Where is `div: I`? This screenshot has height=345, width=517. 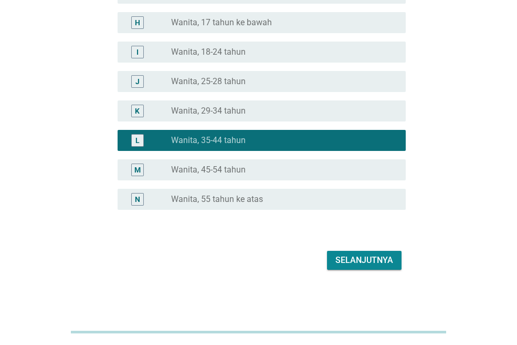 div: I is located at coordinates (138, 51).